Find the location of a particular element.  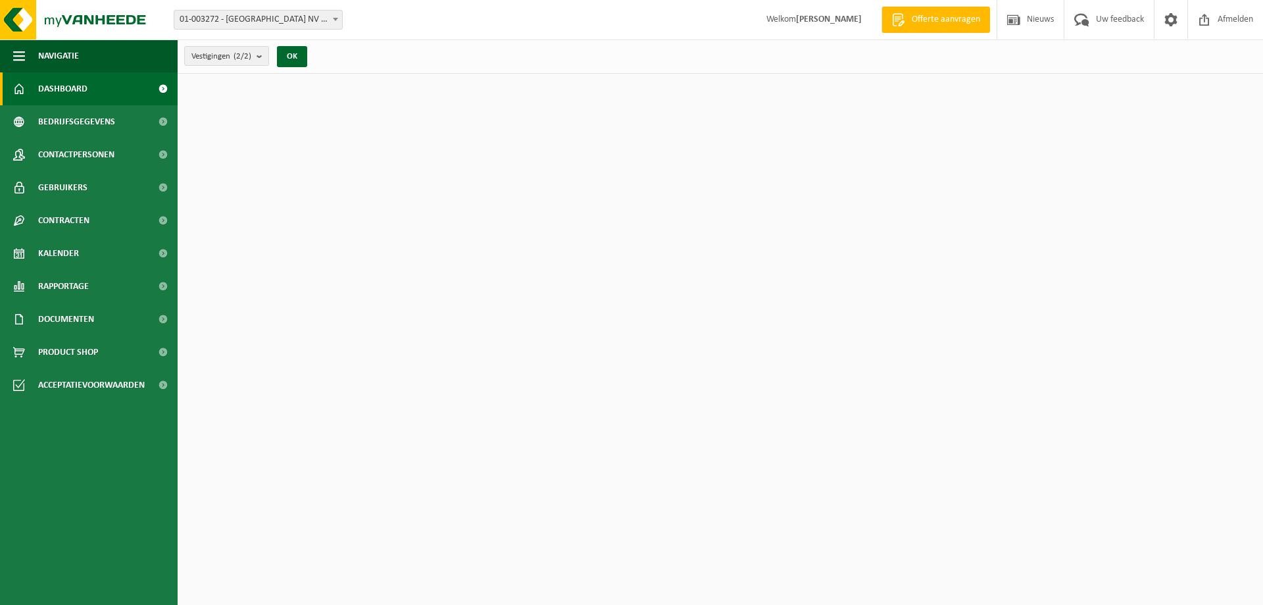

span: Contracten is located at coordinates (64, 220).